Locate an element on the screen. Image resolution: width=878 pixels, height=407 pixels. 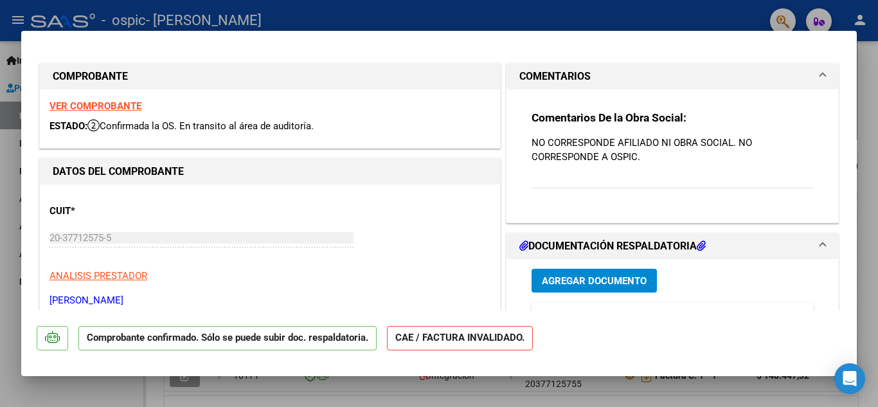
a: VER COMPROBANTE is located at coordinates (95, 106).